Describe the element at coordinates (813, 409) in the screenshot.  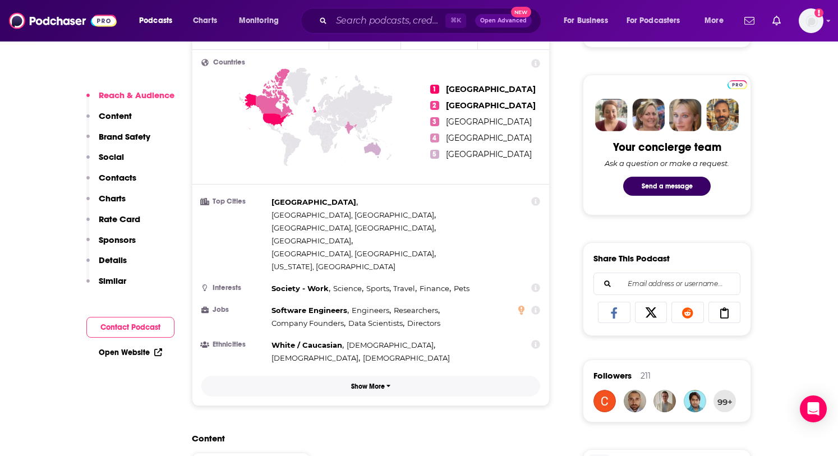
I see `div: Open Intercom Messenger` at that location.